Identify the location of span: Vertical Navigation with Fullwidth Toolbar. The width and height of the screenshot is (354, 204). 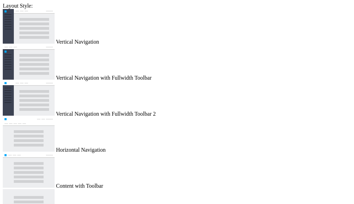
(104, 77).